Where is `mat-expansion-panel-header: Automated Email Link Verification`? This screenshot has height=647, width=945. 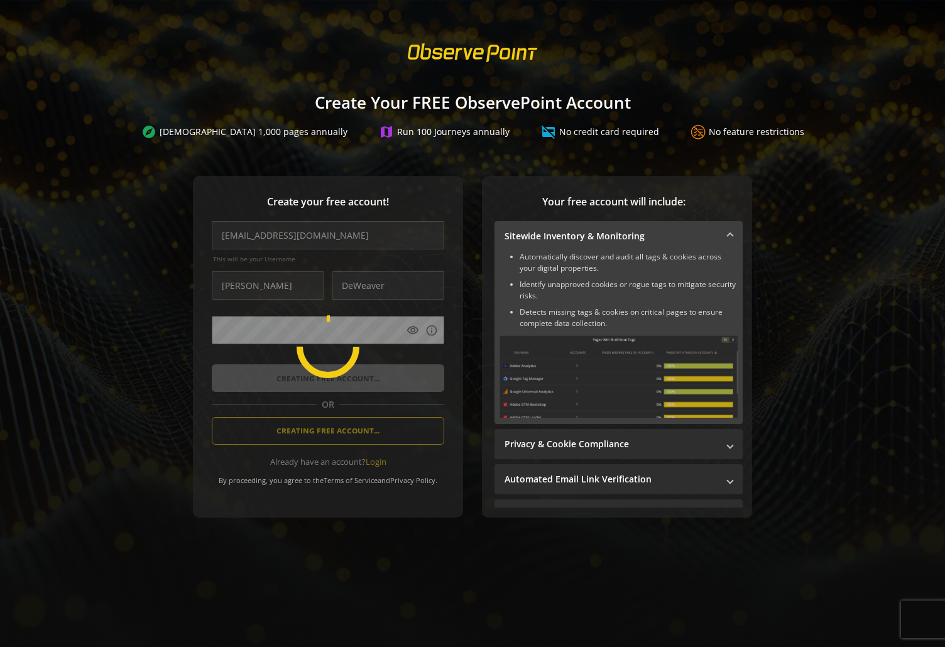 mat-expansion-panel-header: Automated Email Link Verification is located at coordinates (618, 480).